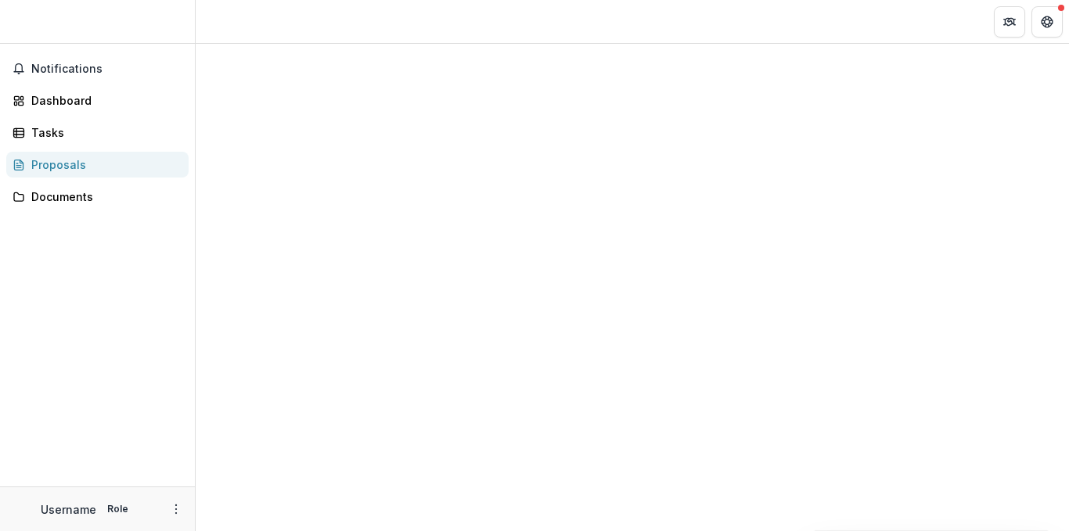 This screenshot has height=531, width=1069. What do you see at coordinates (1010, 22) in the screenshot?
I see `button: Partners` at bounding box center [1010, 22].